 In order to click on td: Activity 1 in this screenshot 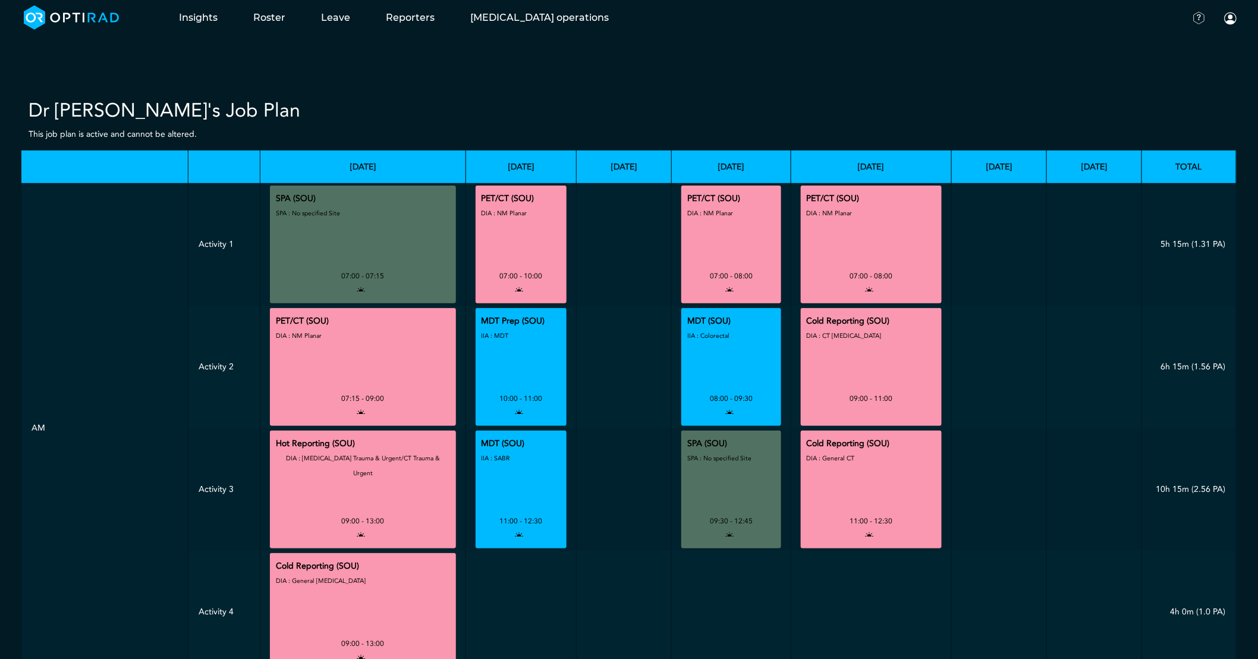, I will do `click(224, 244)`.